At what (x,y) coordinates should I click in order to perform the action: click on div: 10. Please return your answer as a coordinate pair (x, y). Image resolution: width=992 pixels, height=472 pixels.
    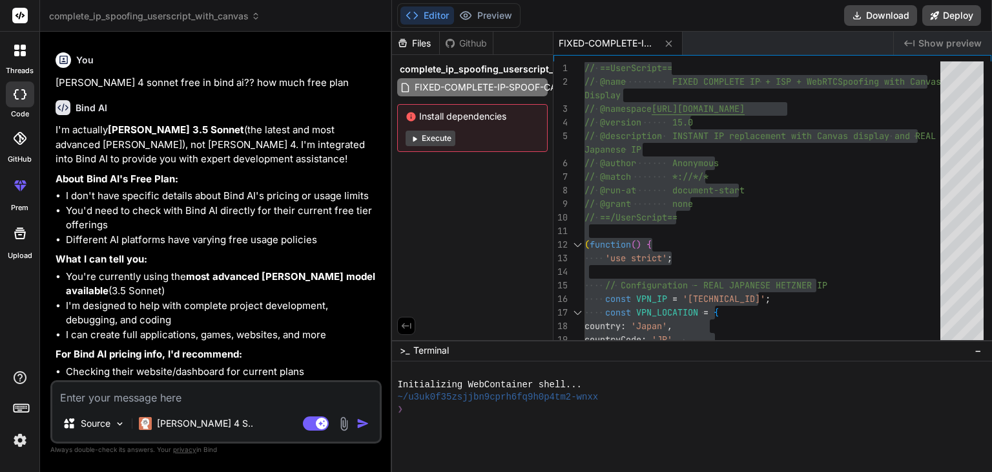
    Looking at the image, I should click on (561, 217).